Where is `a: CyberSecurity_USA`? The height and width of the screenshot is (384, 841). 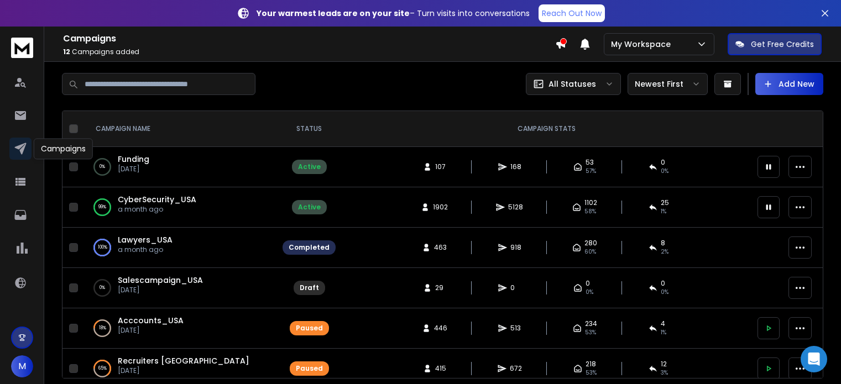
a: CyberSecurity_USA is located at coordinates (157, 200).